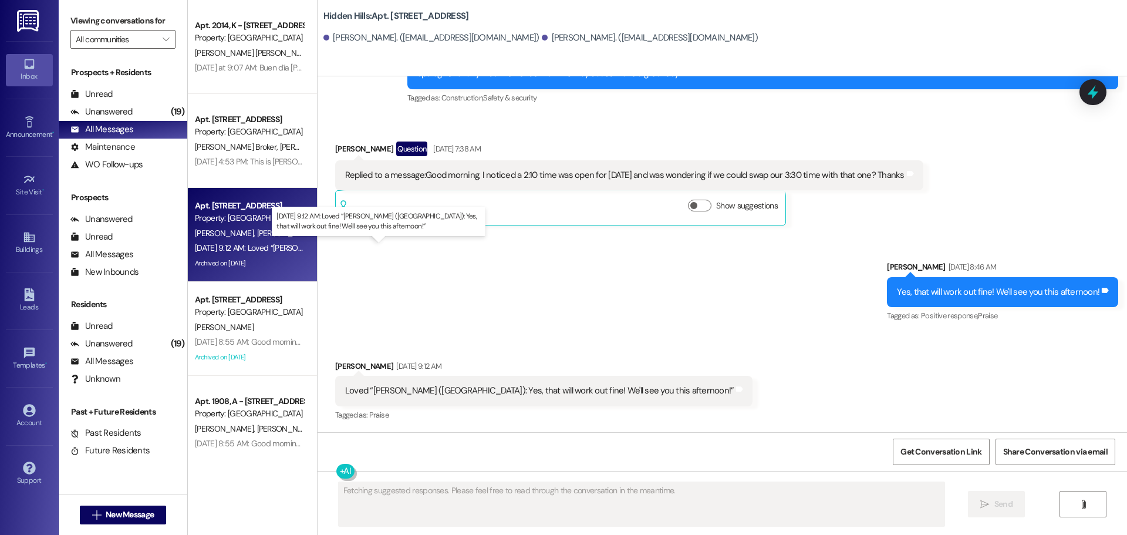 The width and height of the screenshot is (1127, 535). I want to click on div: New Inbounds, so click(104, 272).